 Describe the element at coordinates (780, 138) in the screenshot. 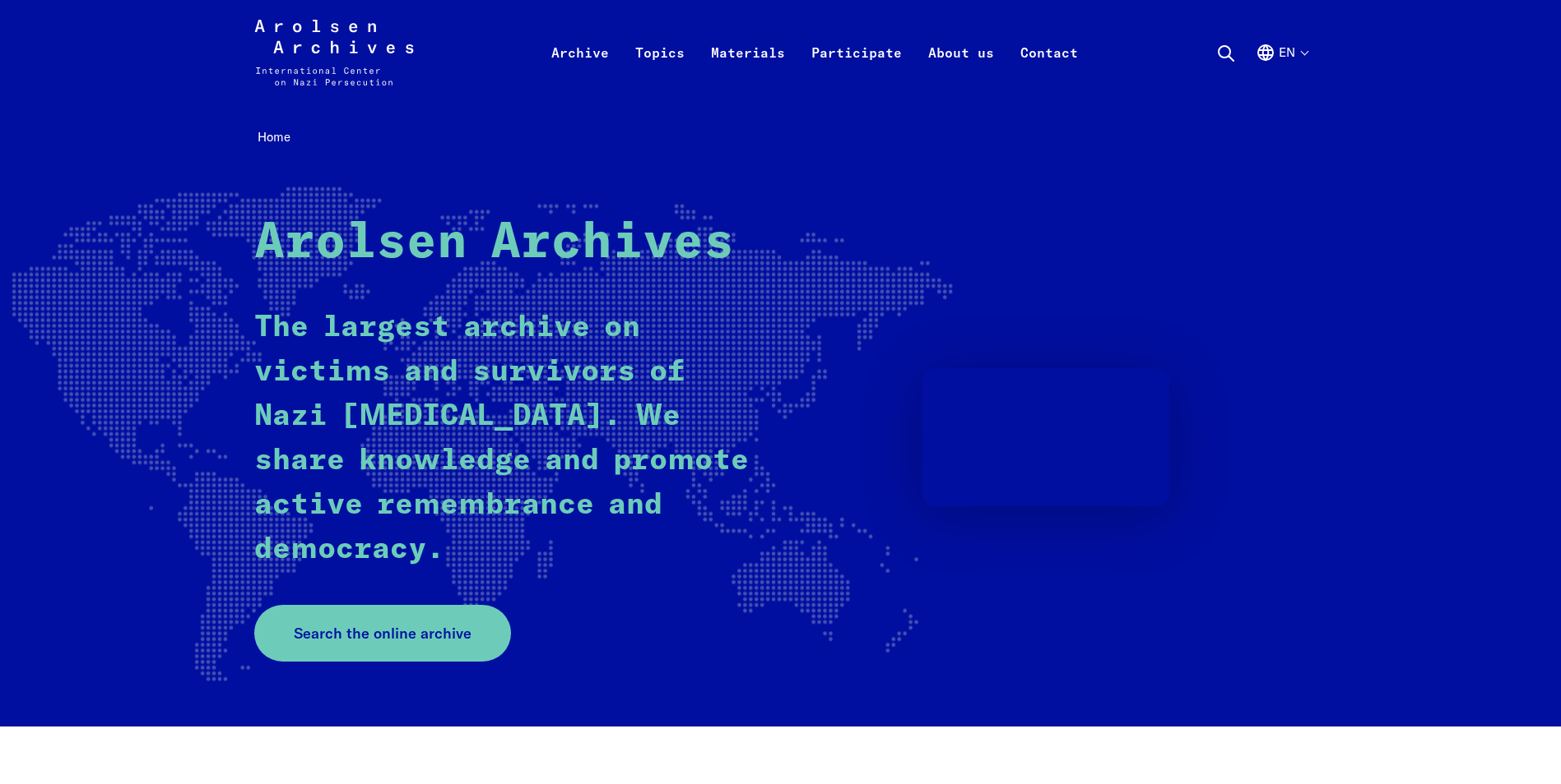

I see `nav: Breadcrumb` at that location.